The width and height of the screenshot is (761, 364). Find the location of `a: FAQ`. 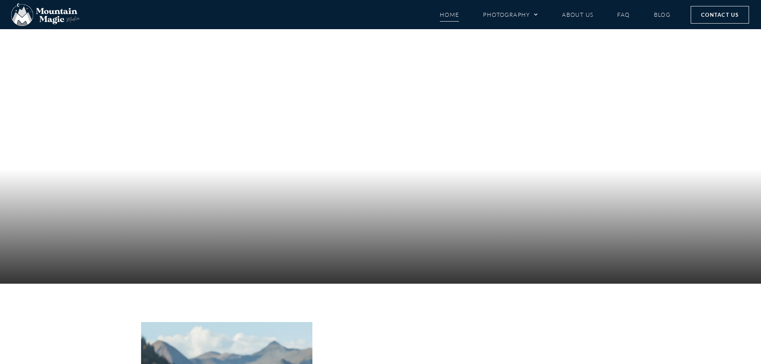

a: FAQ is located at coordinates (623, 14).